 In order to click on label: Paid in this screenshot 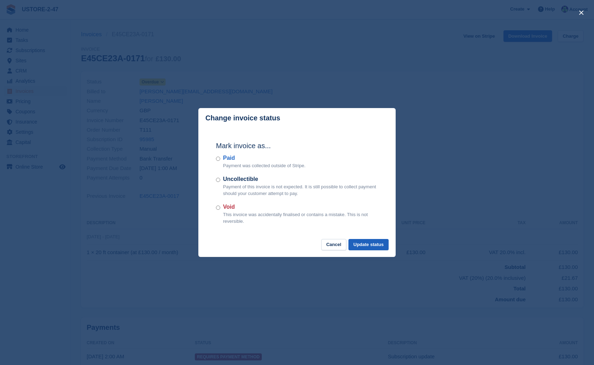, I will do `click(264, 158)`.